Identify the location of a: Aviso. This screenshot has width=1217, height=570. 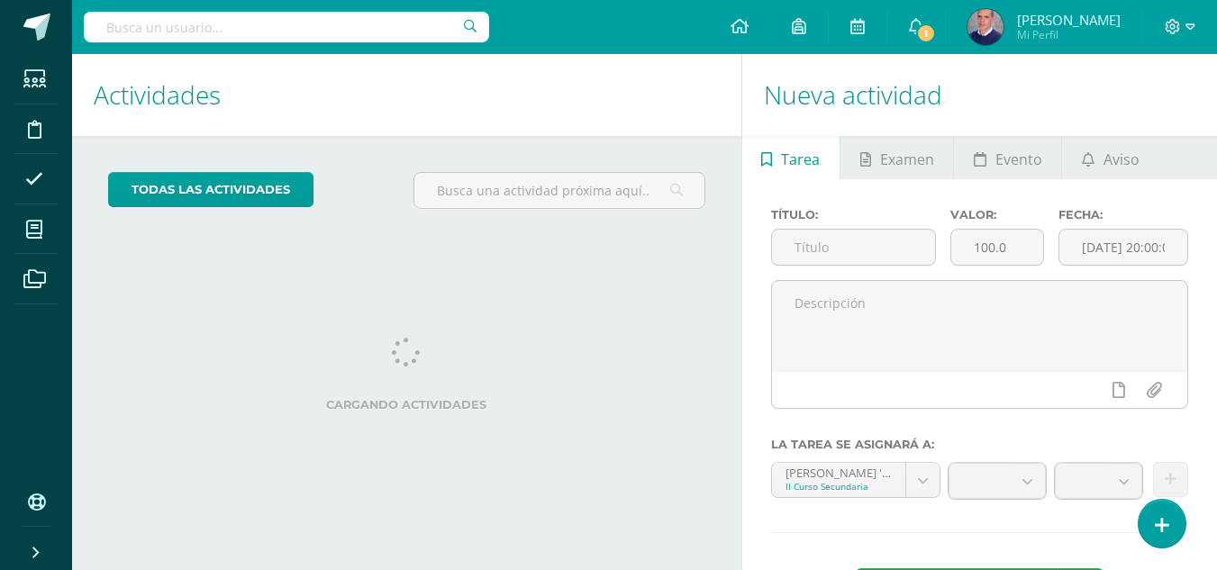
(1110, 158).